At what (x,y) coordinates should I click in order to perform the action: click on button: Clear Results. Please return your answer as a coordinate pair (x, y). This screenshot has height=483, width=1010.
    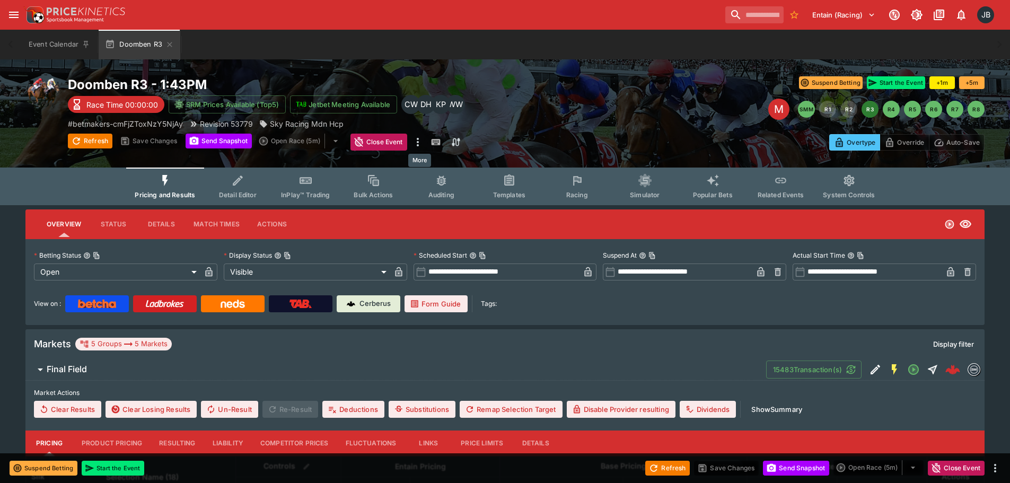
    Looking at the image, I should click on (67, 409).